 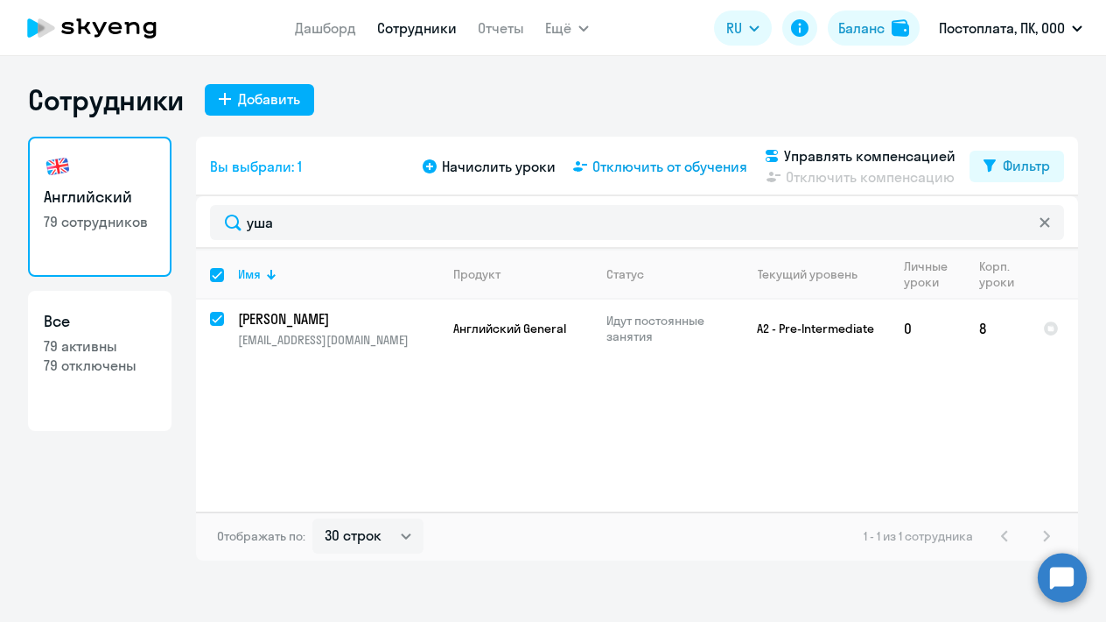 What do you see at coordinates (567, 28) in the screenshot?
I see `button: Ещё` at bounding box center [567, 28].